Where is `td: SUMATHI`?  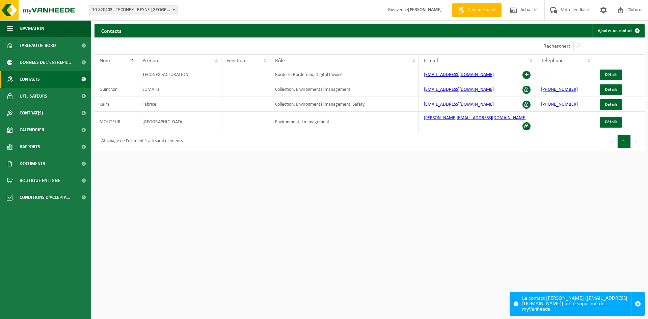 td: SUMATHI is located at coordinates (179, 89).